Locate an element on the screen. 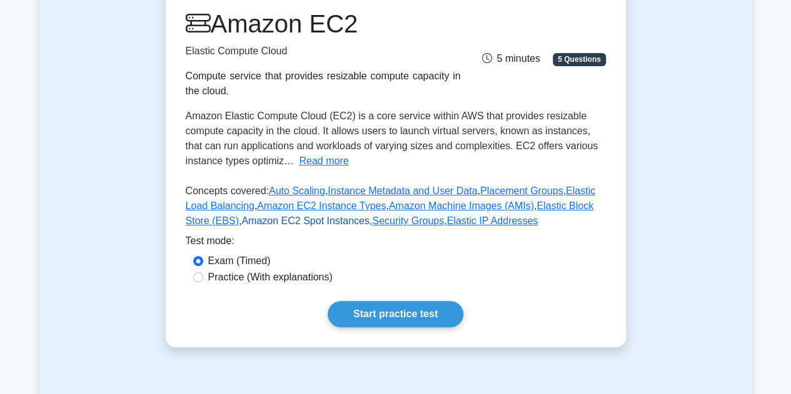 The height and width of the screenshot is (394, 791). div: Compute service that provides resizable compute capacity in the cloud. is located at coordinates (323, 84).